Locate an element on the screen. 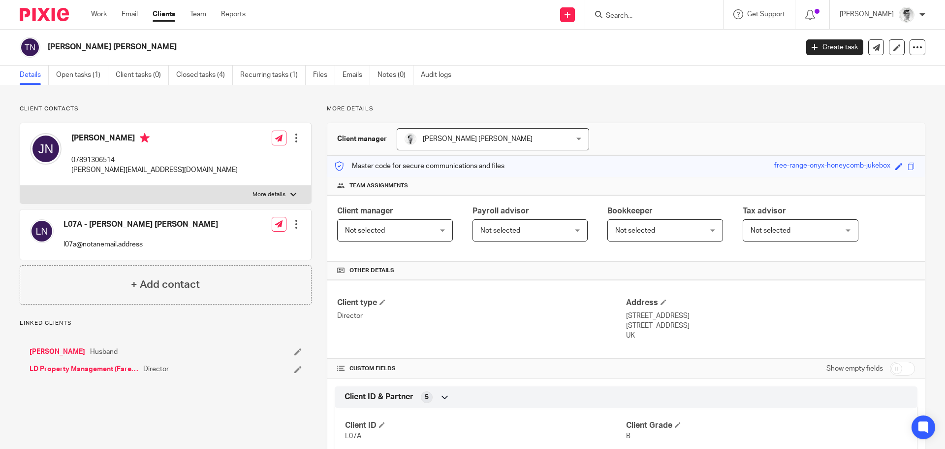 The image size is (945, 449). a: Emails is located at coordinates (357, 75).